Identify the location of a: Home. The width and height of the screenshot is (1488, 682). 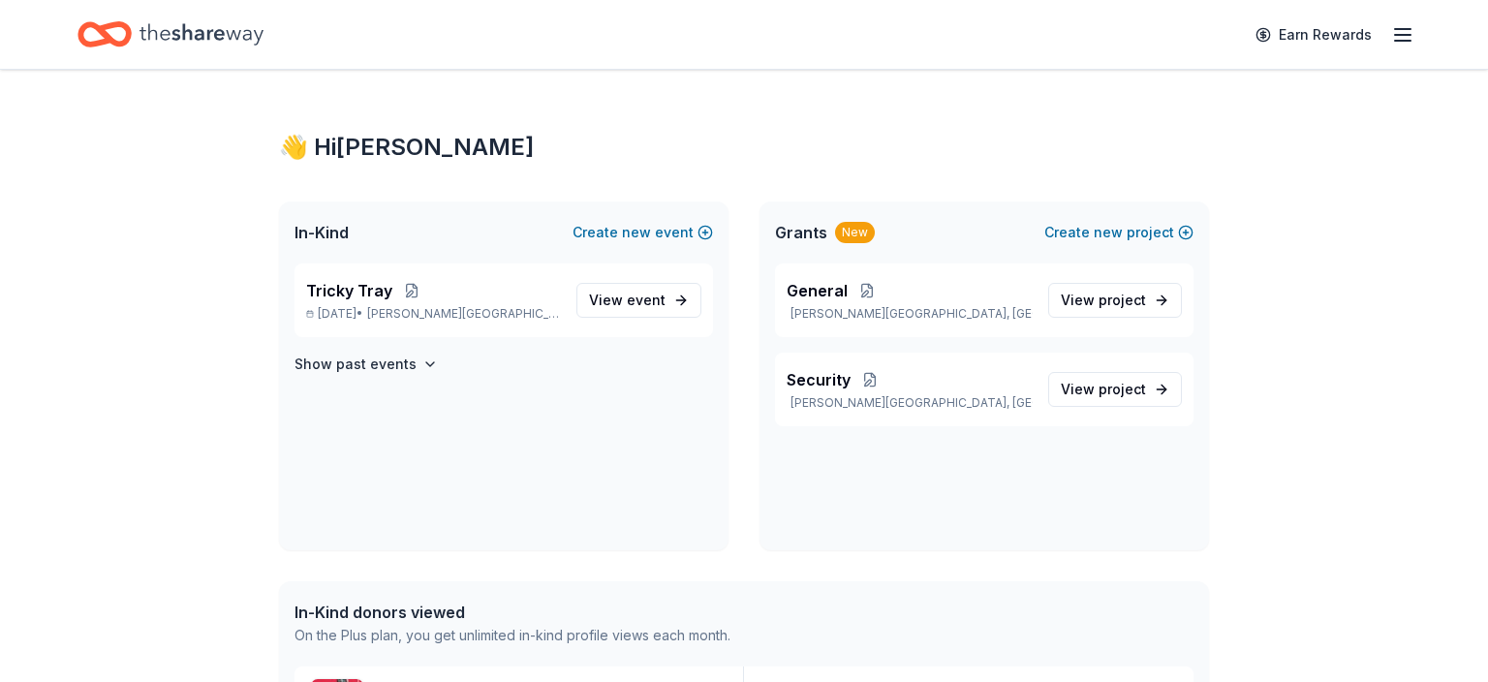
(171, 34).